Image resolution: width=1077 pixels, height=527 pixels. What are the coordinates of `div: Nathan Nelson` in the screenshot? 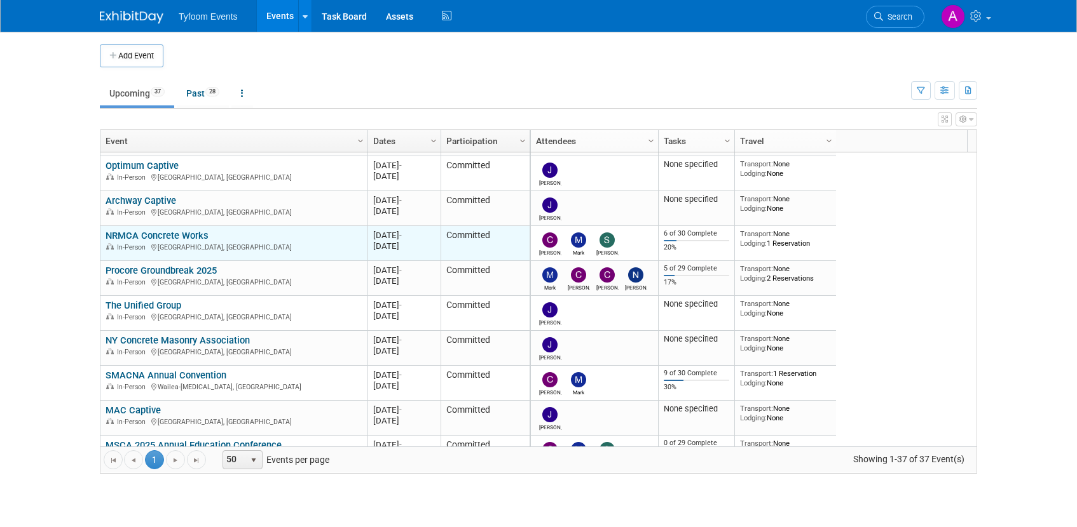 It's located at (635, 287).